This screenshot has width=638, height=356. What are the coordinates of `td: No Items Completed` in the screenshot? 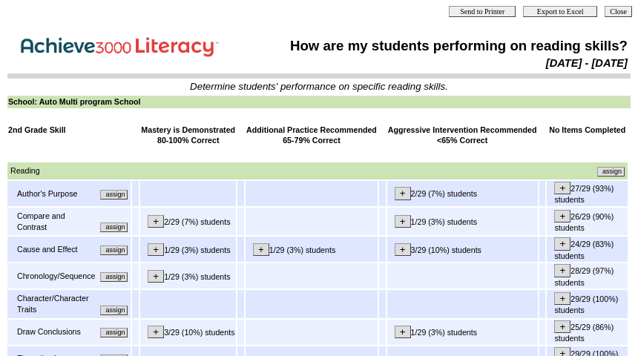 It's located at (587, 135).